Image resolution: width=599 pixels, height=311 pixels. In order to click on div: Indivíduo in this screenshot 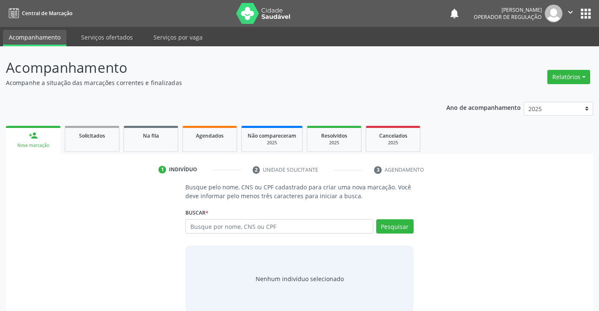, I will do `click(183, 169)`.